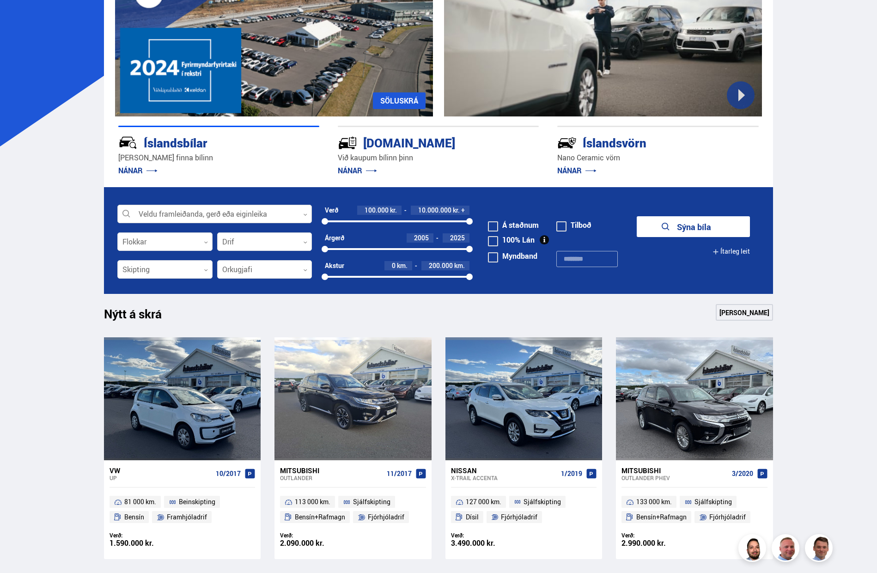 Image resolution: width=877 pixels, height=573 pixels. Describe the element at coordinates (187, 517) in the screenshot. I see `span: Framhjóladrif` at that location.